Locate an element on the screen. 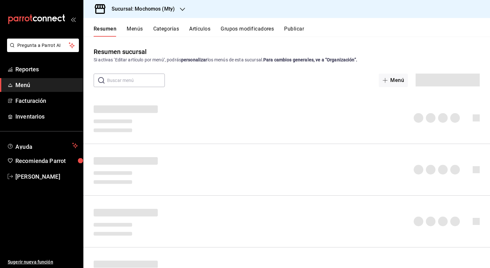  button: Artículos is located at coordinates (200, 31).